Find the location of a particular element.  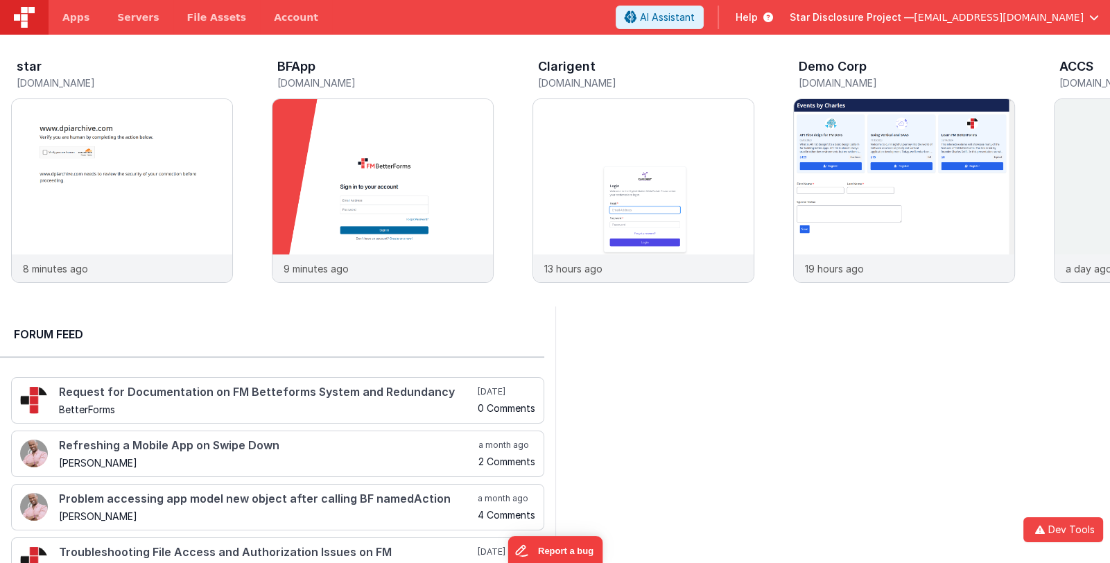

span: AI Assistant is located at coordinates (667, 17).